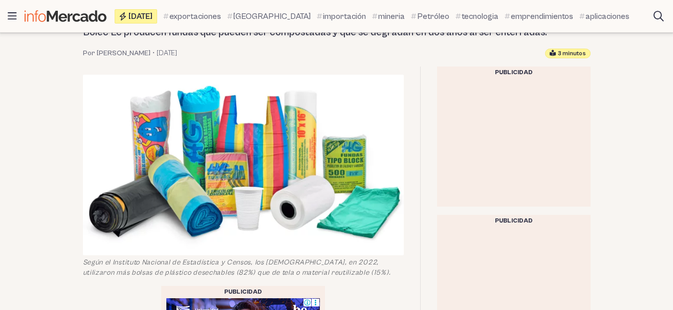 The height and width of the screenshot is (310, 673). What do you see at coordinates (477, 16) in the screenshot?
I see `a: tecnologia` at bounding box center [477, 16].